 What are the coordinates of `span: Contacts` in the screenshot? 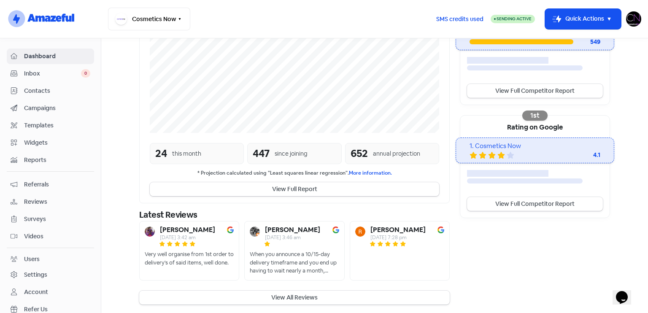 It's located at (57, 91).